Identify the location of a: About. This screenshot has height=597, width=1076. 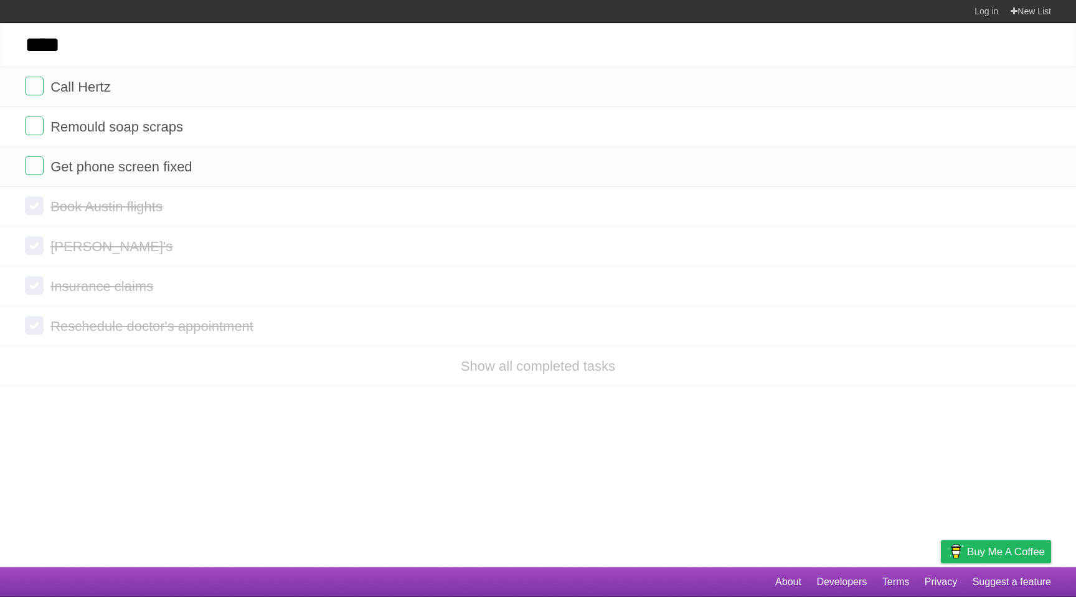
(789, 582).